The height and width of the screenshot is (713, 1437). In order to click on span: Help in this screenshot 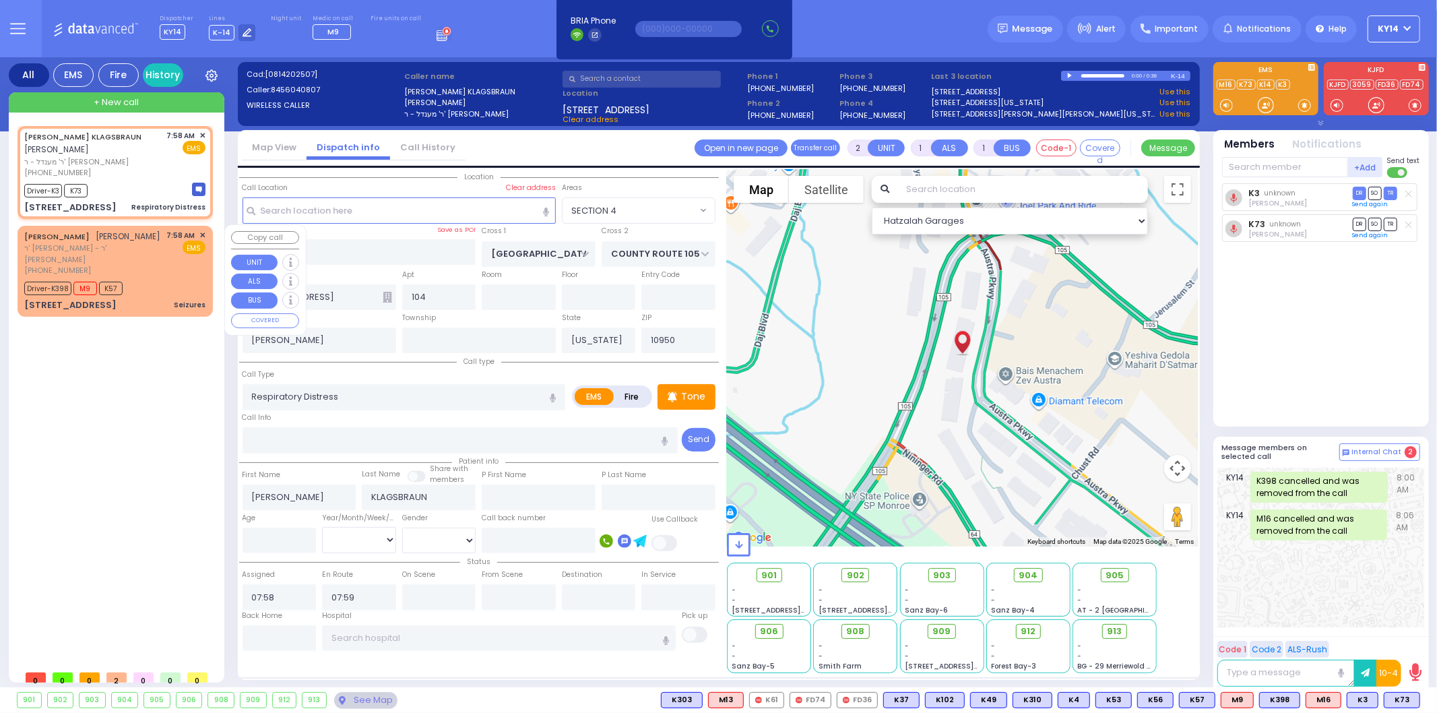, I will do `click(1337, 29)`.